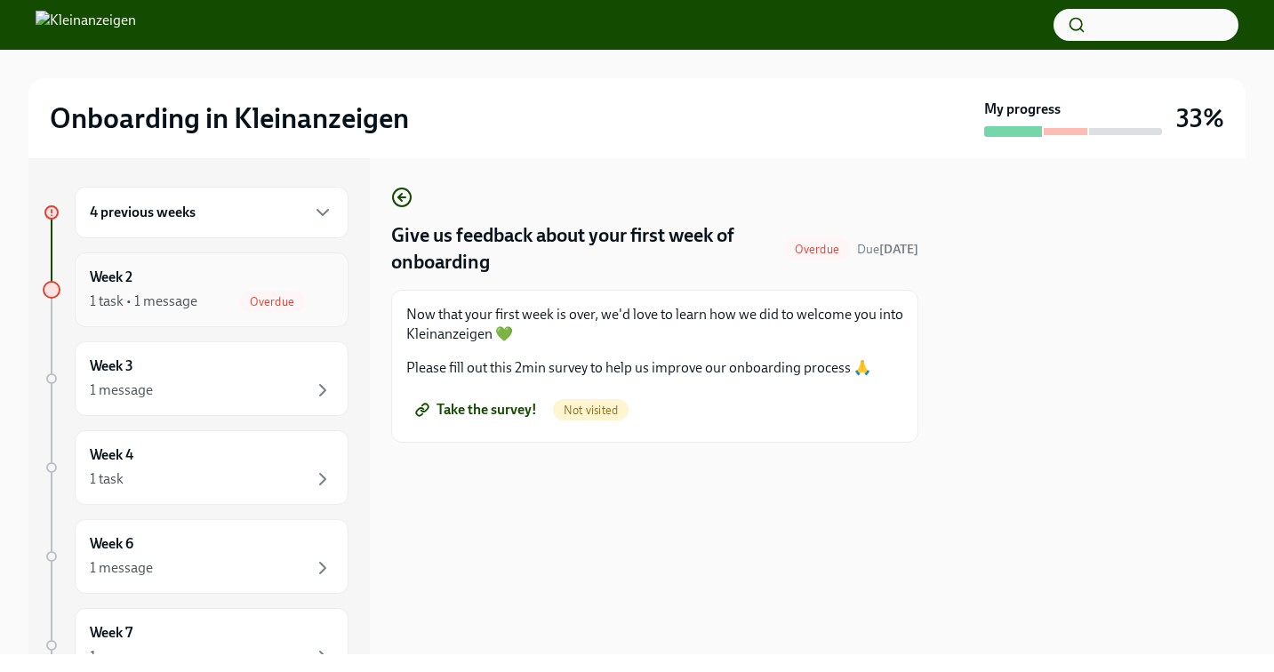  Describe the element at coordinates (85, 25) in the screenshot. I see `img: Kleinanzeigen` at that location.